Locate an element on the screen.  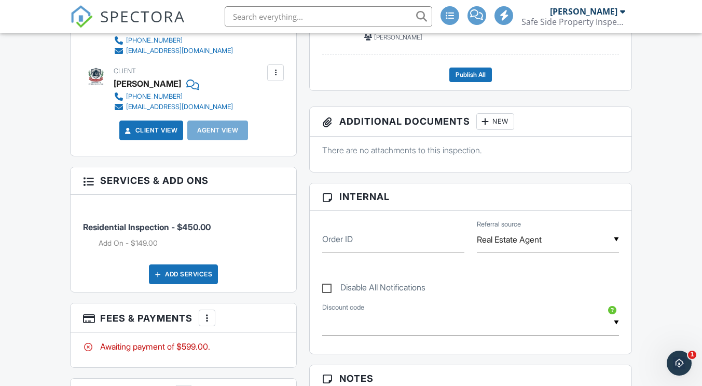
label: Referral source is located at coordinates (499, 224).